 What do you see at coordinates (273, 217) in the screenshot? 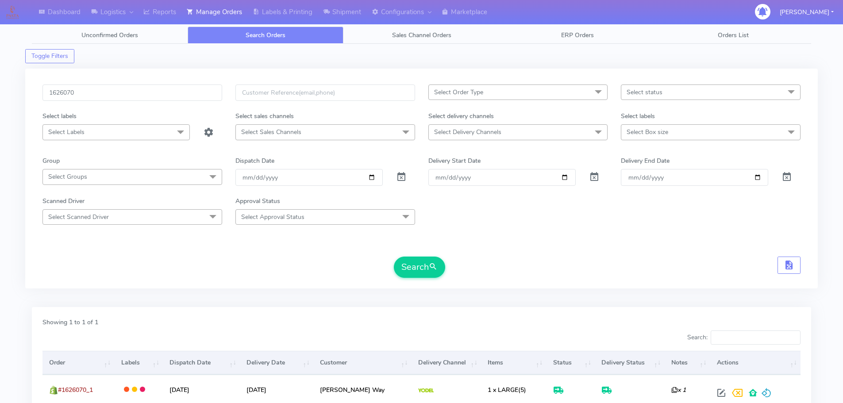
I see `span: Select Approval Status` at bounding box center [273, 217].